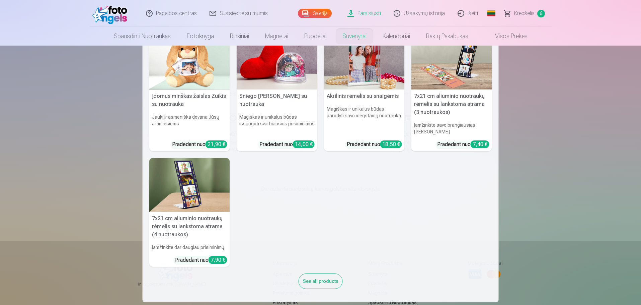 This screenshot has height=305, width=641. What do you see at coordinates (189, 124) in the screenshot?
I see `h6: Jauki ir asmeniška dovana Jūsų artimiesiems` at bounding box center [189, 124].